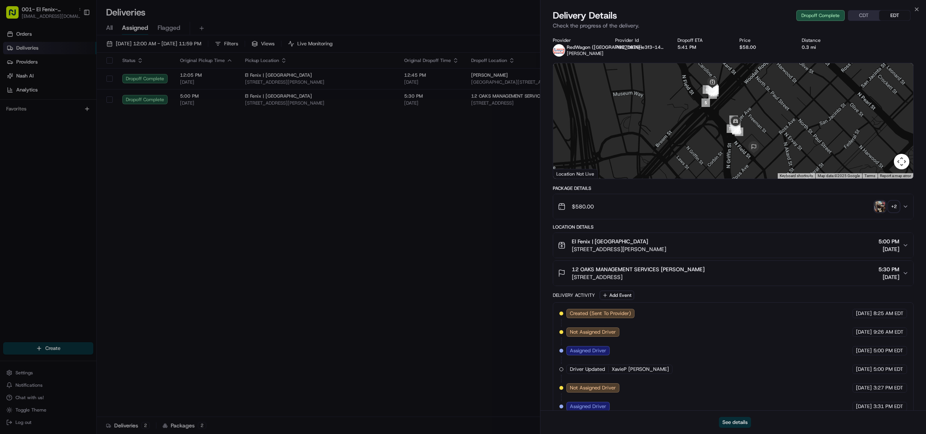 This screenshot has width=926, height=434. Describe the element at coordinates (827, 47) in the screenshot. I see `div: 0.3 mi` at that location.